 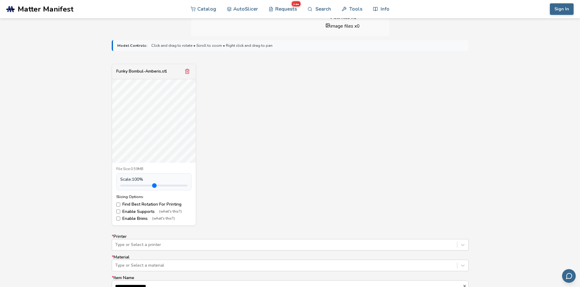 I want to click on strong: Model Controls:, so click(x=132, y=46).